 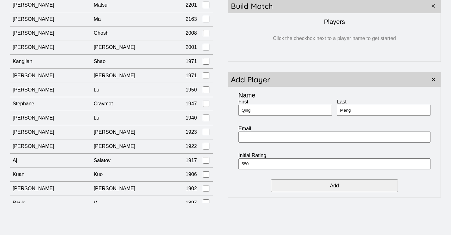 What do you see at coordinates (185, 19) in the screenshot?
I see `td: 2163` at bounding box center [185, 19].